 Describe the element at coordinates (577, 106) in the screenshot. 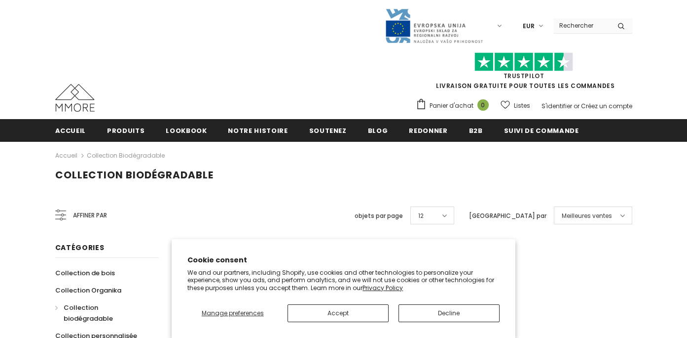

I see `span: or` at that location.